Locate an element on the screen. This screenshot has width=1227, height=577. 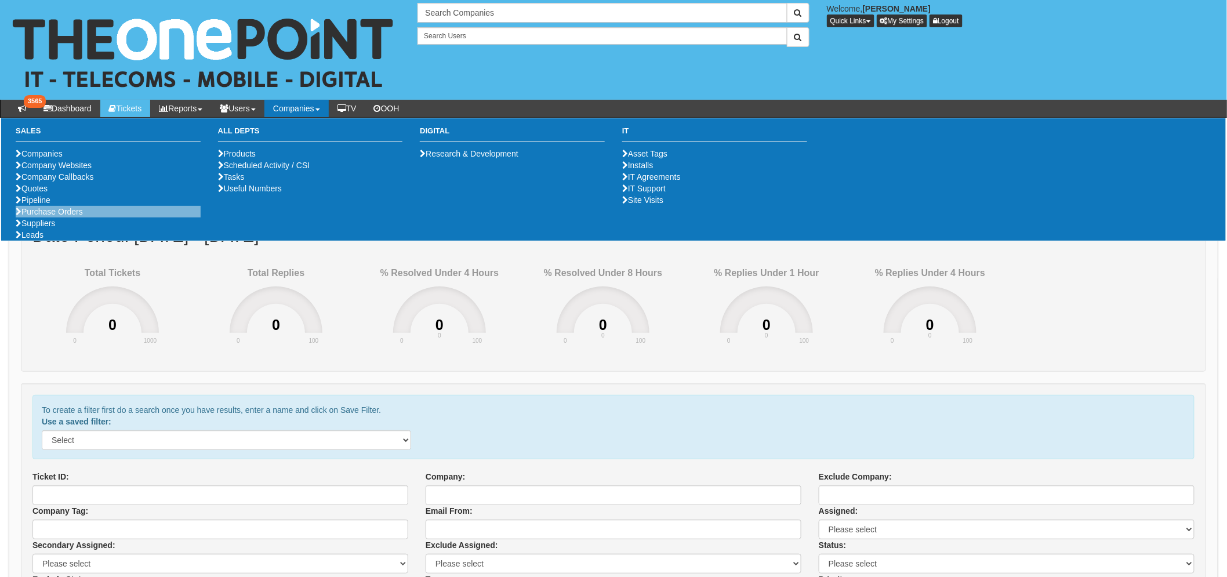
a: IT Support is located at coordinates (644, 188).